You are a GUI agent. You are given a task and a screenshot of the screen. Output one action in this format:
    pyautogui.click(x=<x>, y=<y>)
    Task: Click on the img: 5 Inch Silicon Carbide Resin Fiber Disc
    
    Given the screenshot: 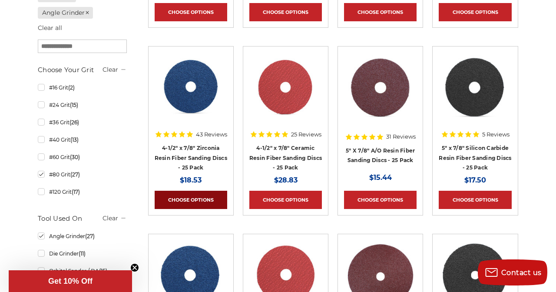 What is the action you would take?
    pyautogui.click(x=475, y=87)
    